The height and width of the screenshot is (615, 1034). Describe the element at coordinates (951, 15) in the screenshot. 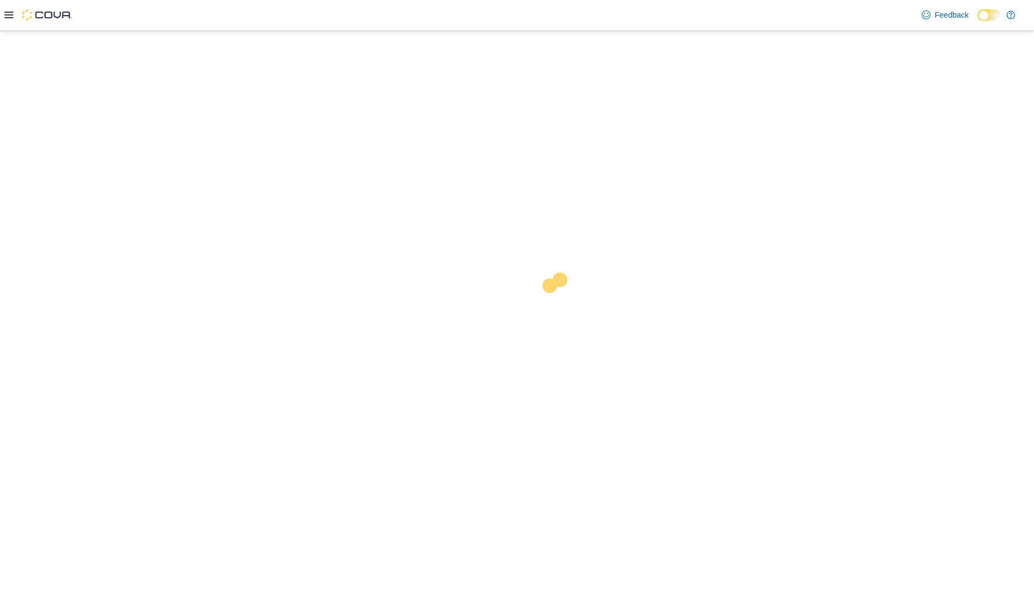

I see `span: Feedback` at that location.